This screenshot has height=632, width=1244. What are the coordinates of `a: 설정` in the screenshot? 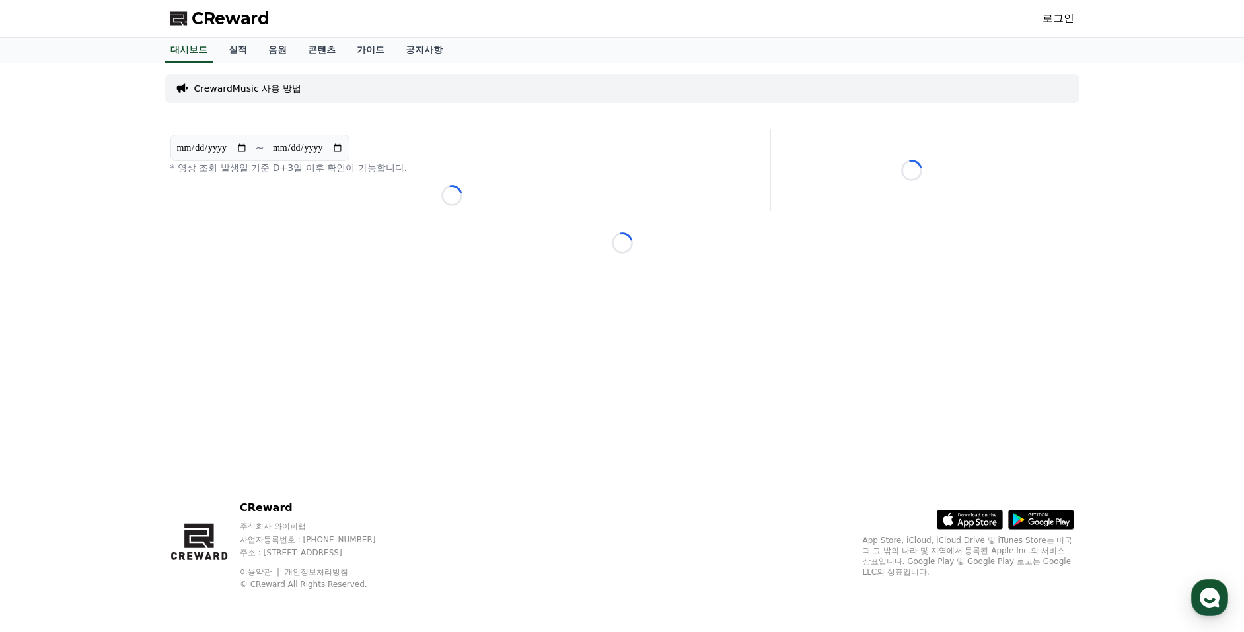 It's located at (212, 435).